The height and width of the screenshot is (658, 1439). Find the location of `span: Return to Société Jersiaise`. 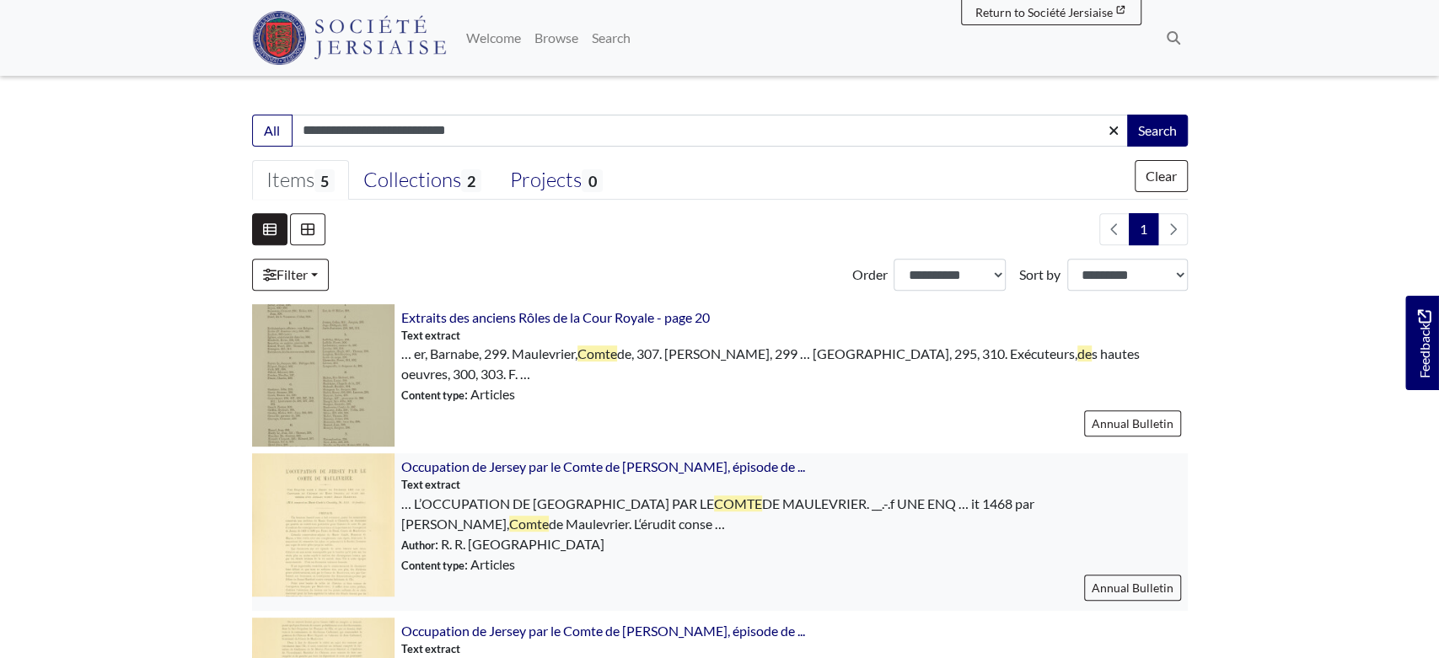

span: Return to Société Jersiaise is located at coordinates (1044, 12).